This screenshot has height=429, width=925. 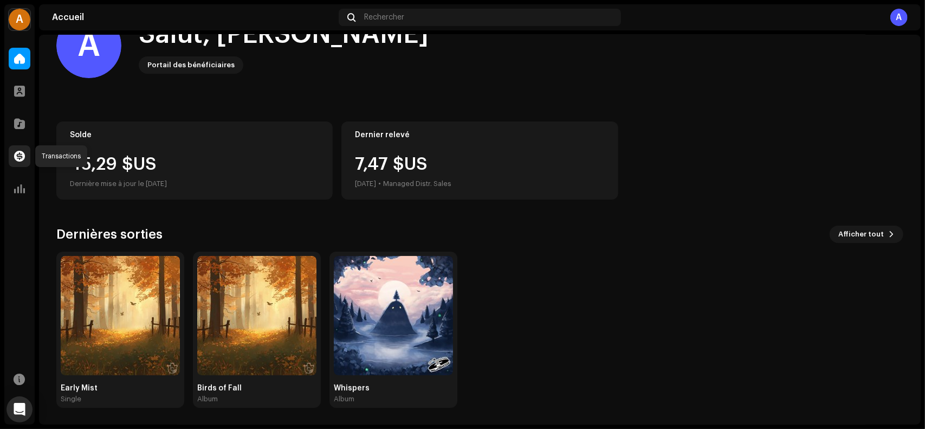 What do you see at coordinates (195, 160) in the screenshot?
I see `re-o-card-value: Solde` at bounding box center [195, 160].